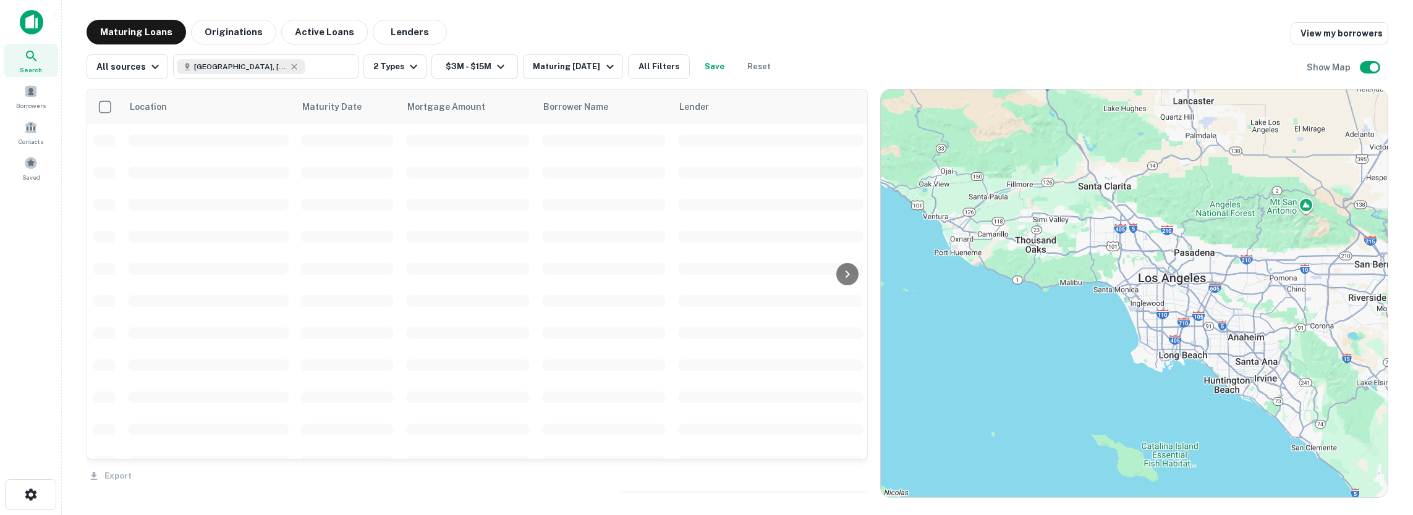 This screenshot has height=515, width=1413. I want to click on div: Contacts, so click(31, 132).